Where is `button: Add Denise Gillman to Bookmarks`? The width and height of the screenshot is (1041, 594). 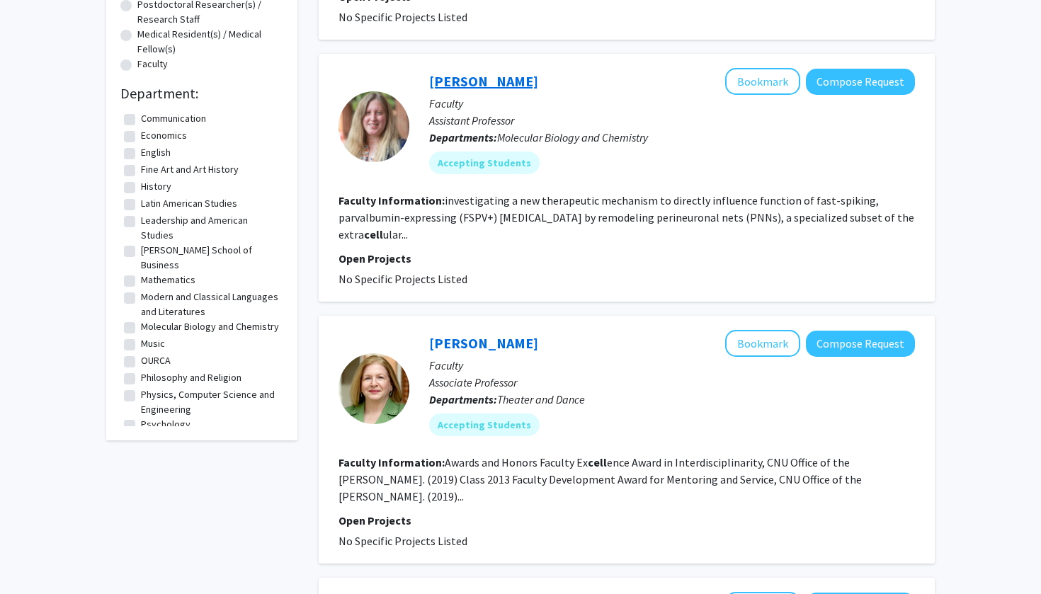 button: Add Denise Gillman to Bookmarks is located at coordinates (763, 344).